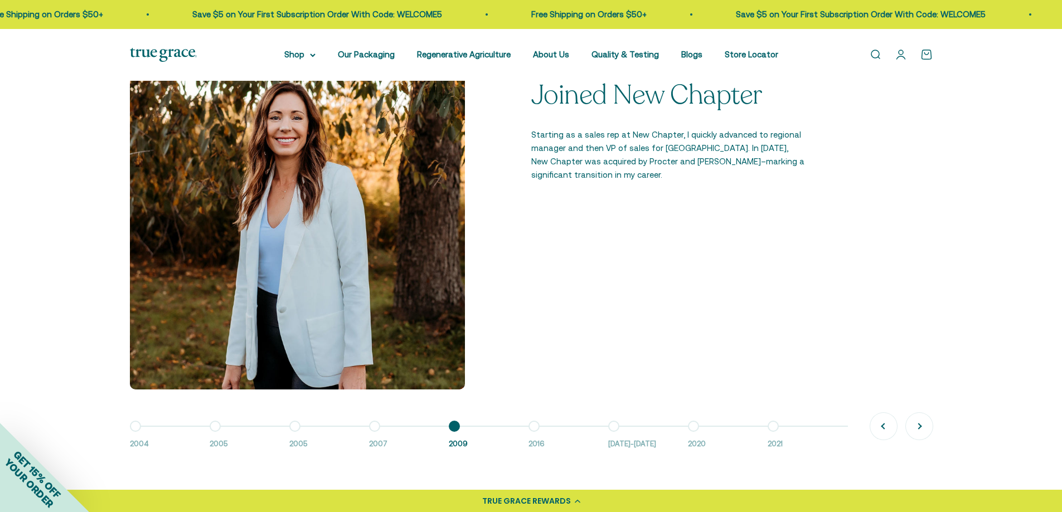 The image size is (1062, 512). Describe the element at coordinates (728, 438) in the screenshot. I see `button: 2020` at that location.